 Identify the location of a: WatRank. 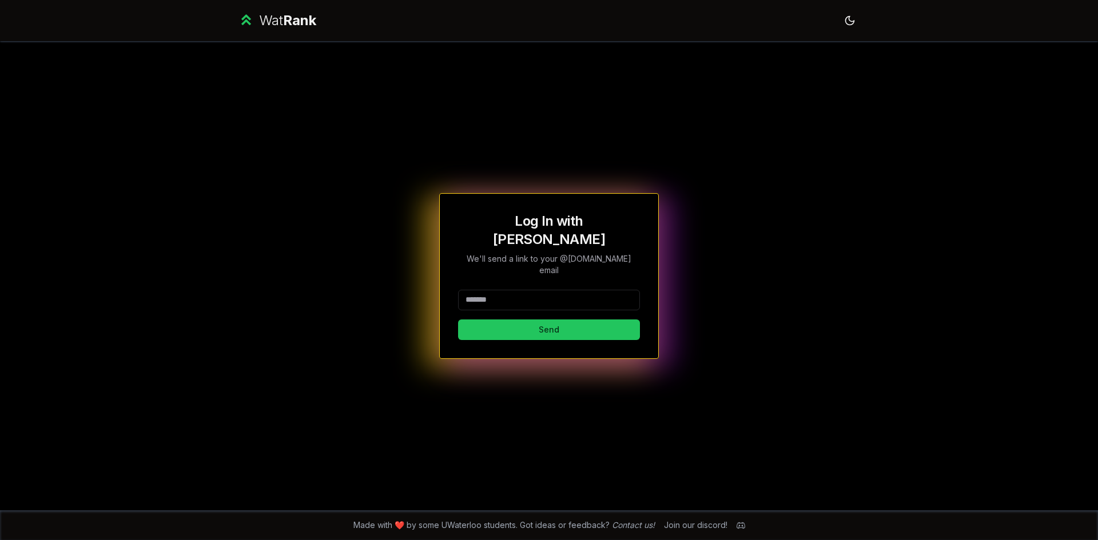
(277, 21).